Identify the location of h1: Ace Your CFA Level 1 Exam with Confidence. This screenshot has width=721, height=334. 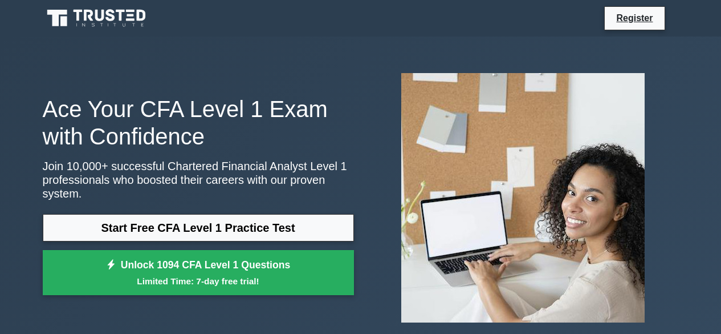
(198, 123).